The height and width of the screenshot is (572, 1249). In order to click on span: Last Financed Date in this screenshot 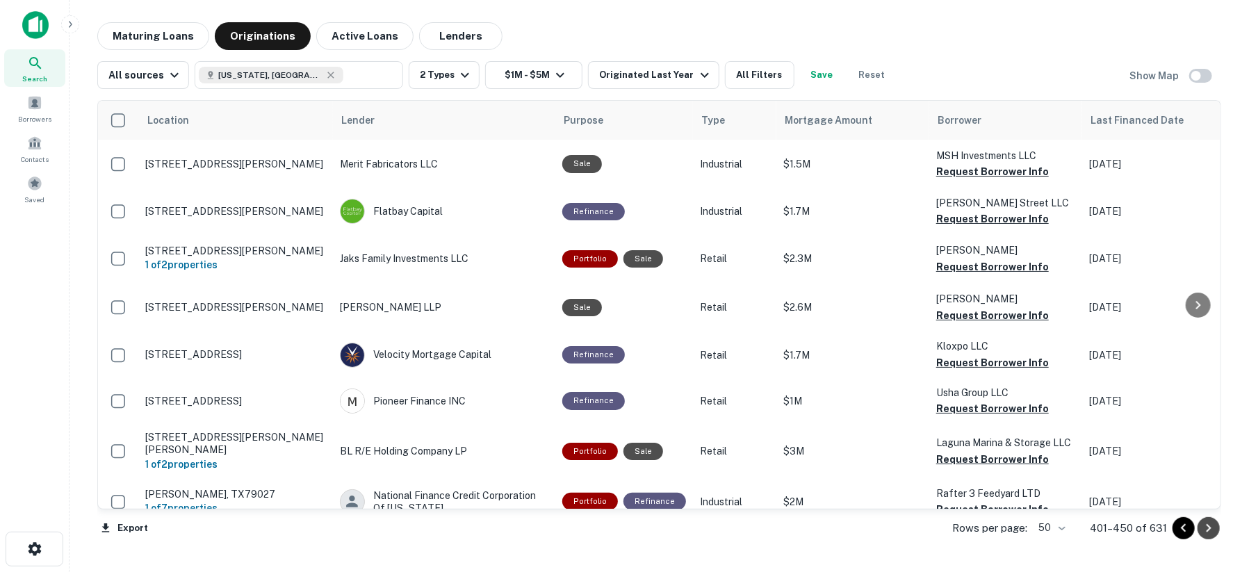, I will do `click(1147, 120)`.